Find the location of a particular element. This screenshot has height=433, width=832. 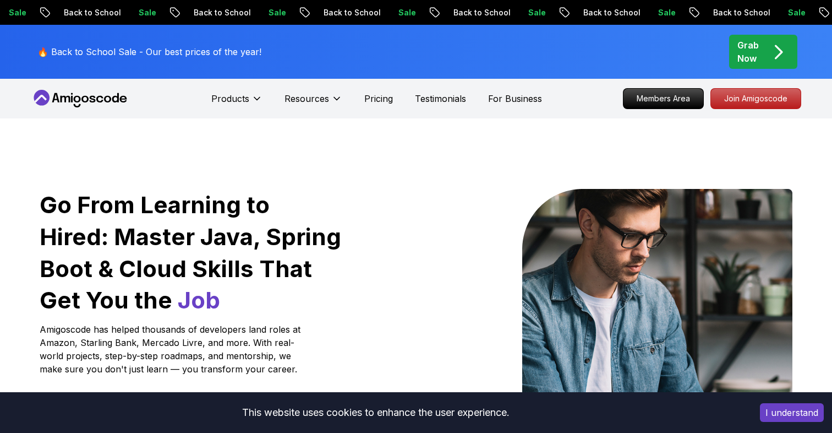

p: Grab Now is located at coordinates (748, 52).